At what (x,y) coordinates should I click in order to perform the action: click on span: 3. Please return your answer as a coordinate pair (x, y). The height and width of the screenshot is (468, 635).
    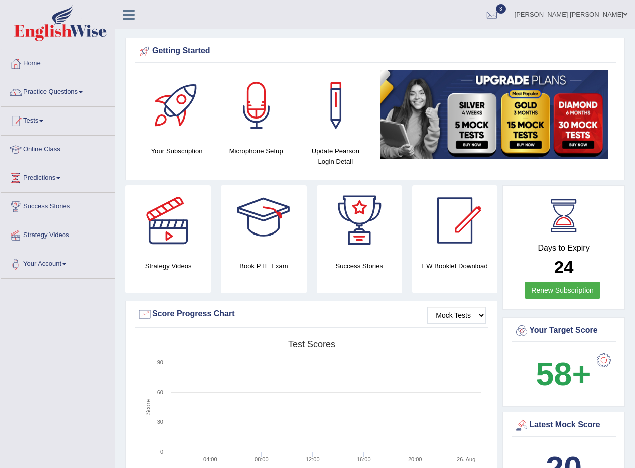
    Looking at the image, I should click on (501, 9).